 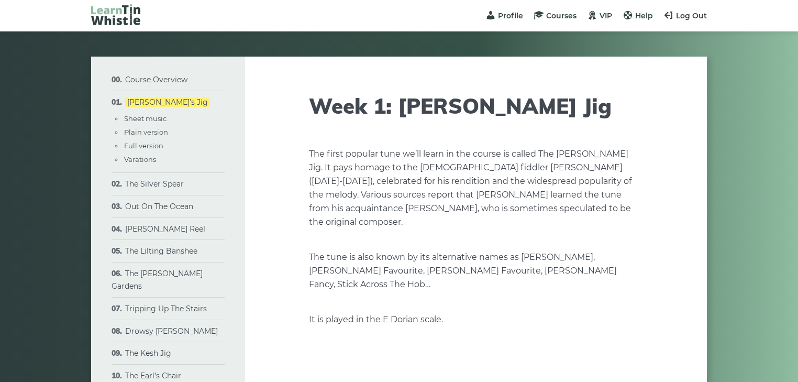 What do you see at coordinates (116, 15) in the screenshot?
I see `img: LearnTinWhistle.com` at bounding box center [116, 15].